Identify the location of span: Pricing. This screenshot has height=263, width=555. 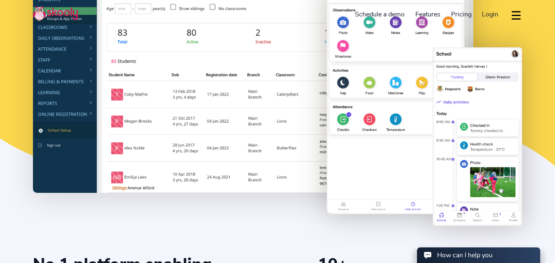
(461, 14).